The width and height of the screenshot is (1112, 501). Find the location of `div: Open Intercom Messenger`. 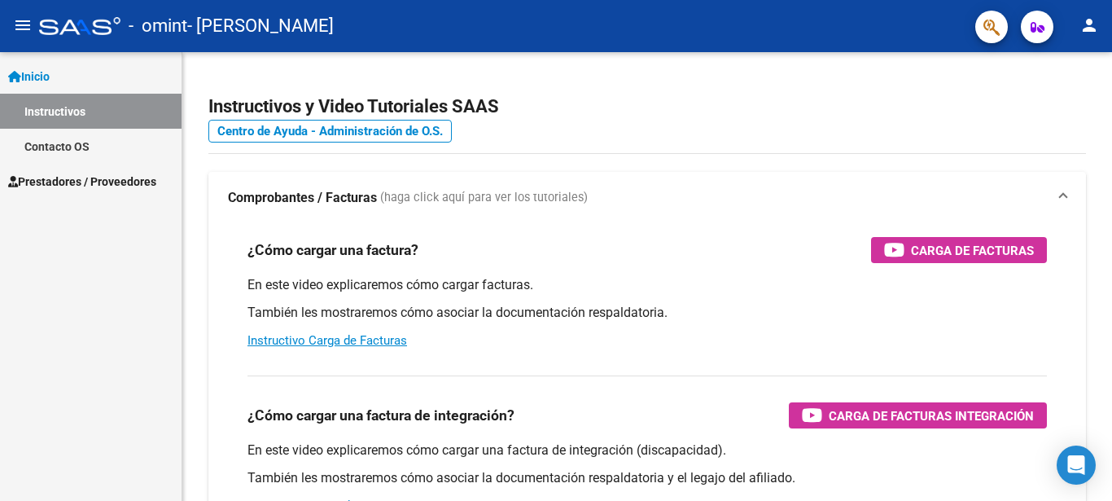

div: Open Intercom Messenger is located at coordinates (1076, 465).